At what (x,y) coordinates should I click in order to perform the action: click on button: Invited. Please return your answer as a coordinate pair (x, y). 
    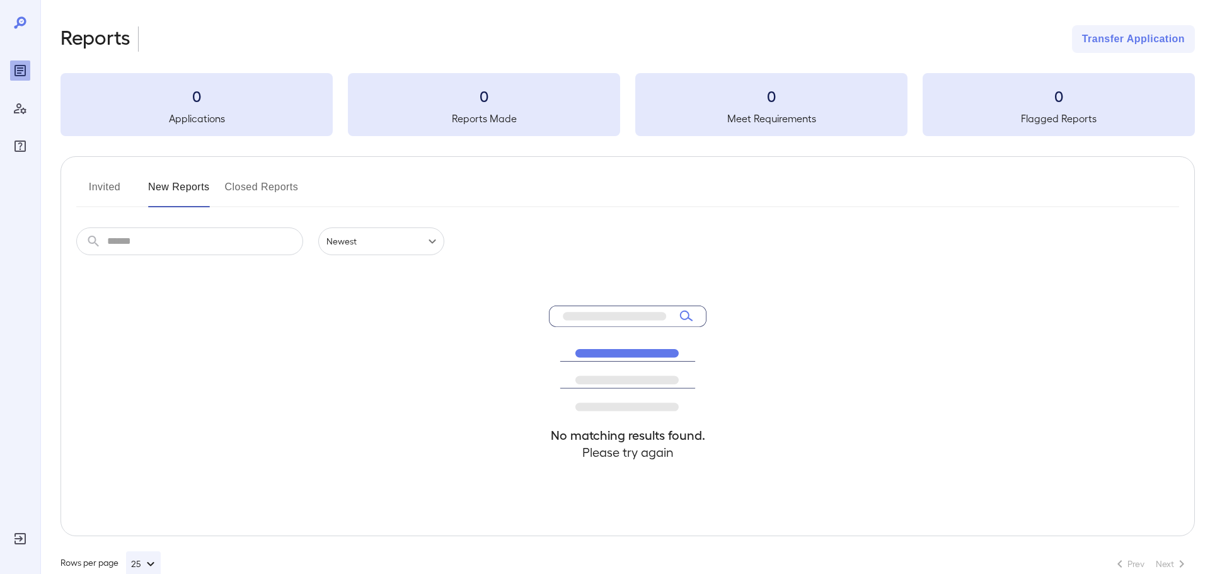
    Looking at the image, I should click on (105, 192).